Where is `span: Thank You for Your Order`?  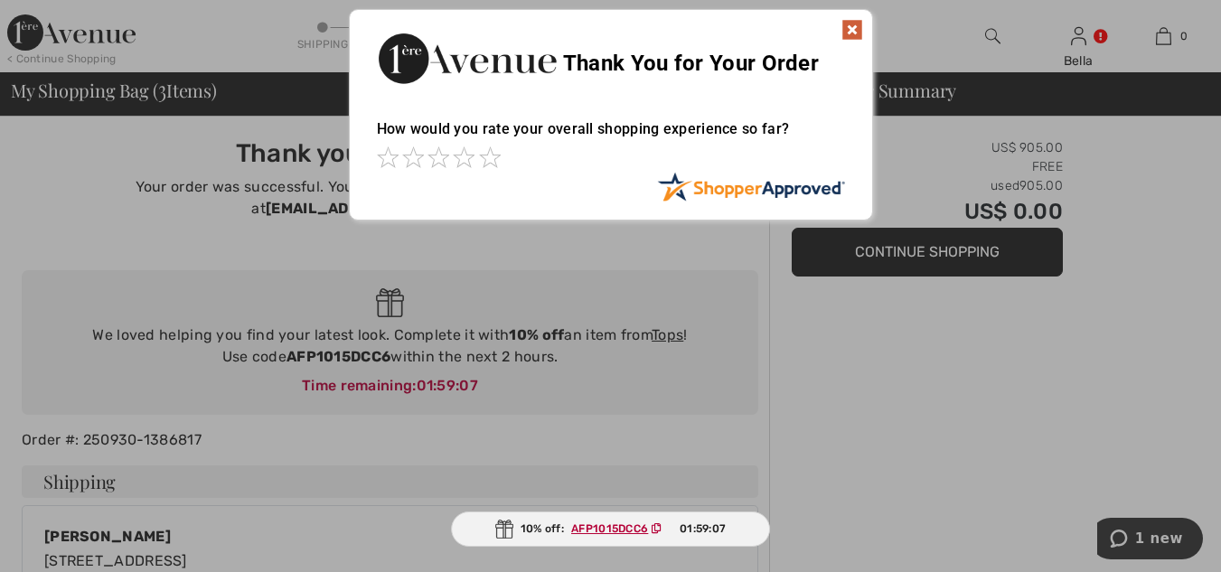 span: Thank You for Your Order is located at coordinates (691, 63).